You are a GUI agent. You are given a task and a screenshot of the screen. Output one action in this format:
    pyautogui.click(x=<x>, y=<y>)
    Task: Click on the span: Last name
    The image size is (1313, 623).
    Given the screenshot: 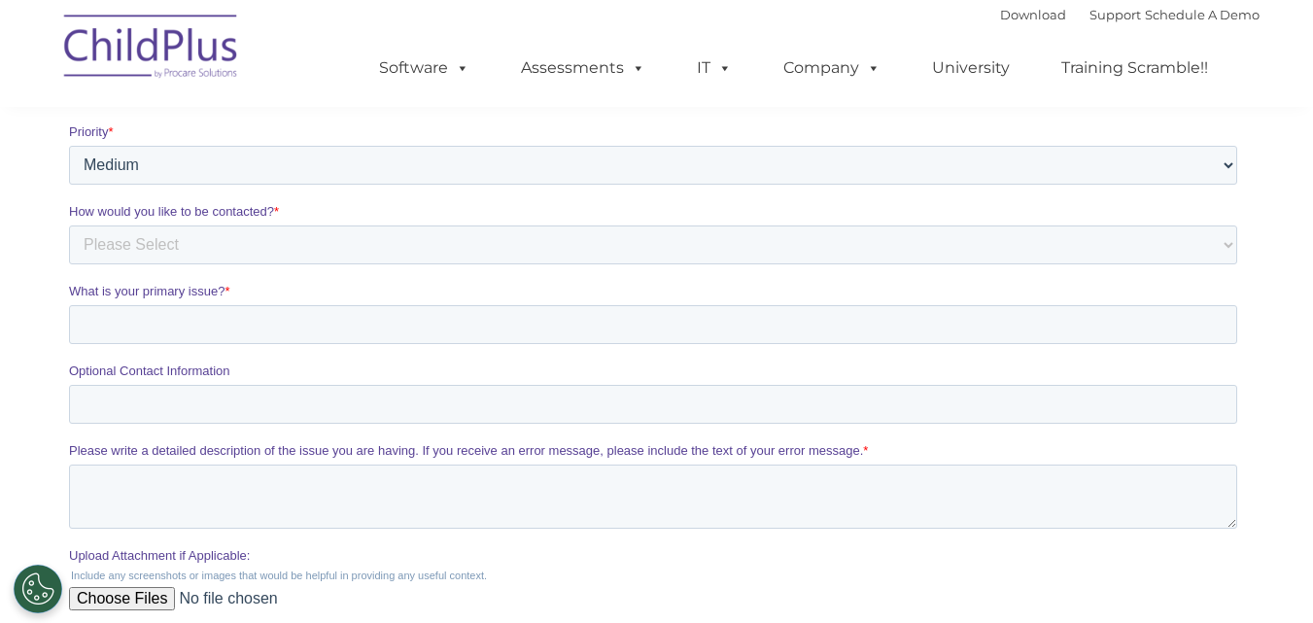 What is the action you would take?
    pyautogui.click(x=617, y=120)
    